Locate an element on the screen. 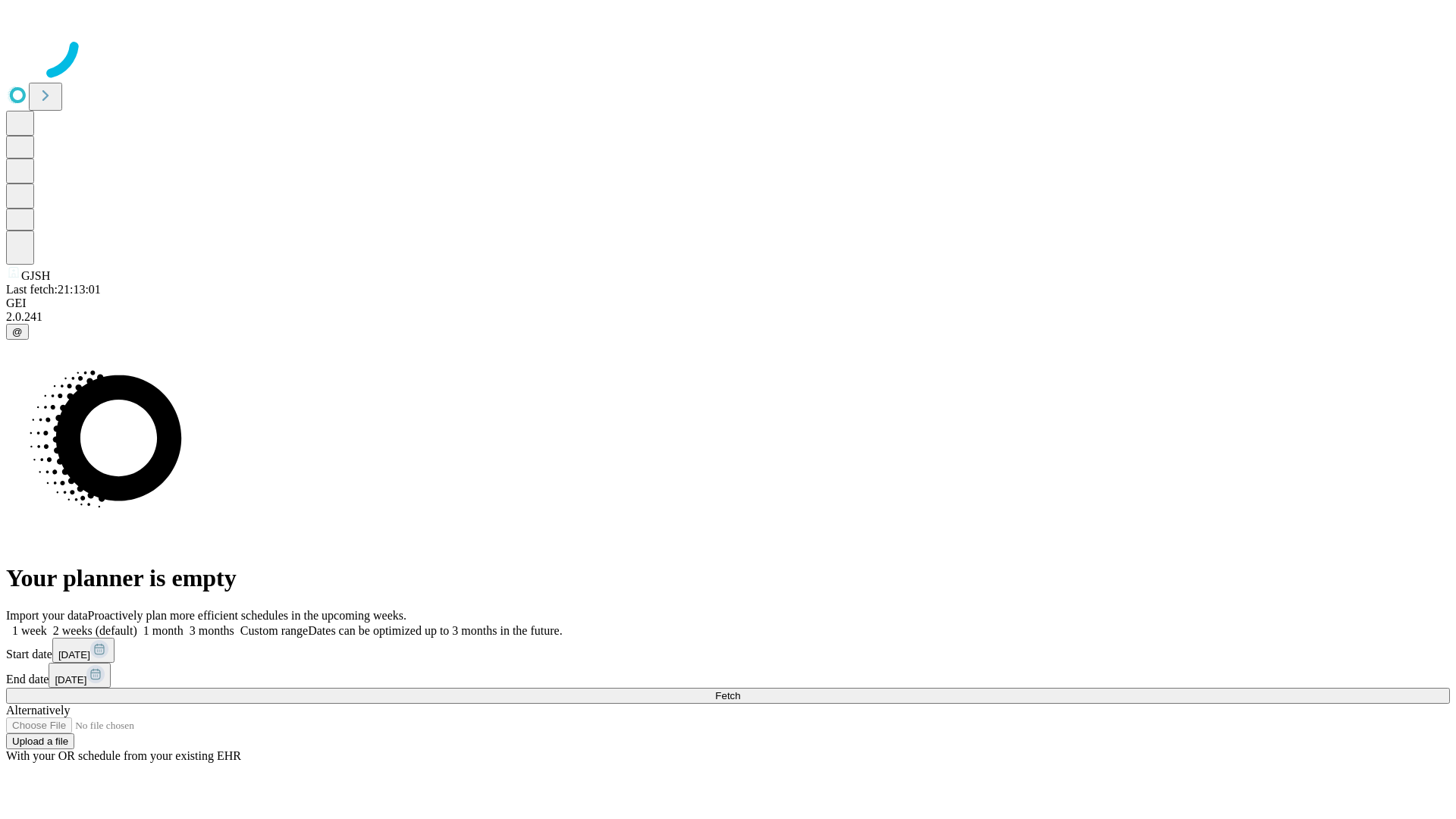 The height and width of the screenshot is (819, 1456). div: Start date is located at coordinates (728, 650).